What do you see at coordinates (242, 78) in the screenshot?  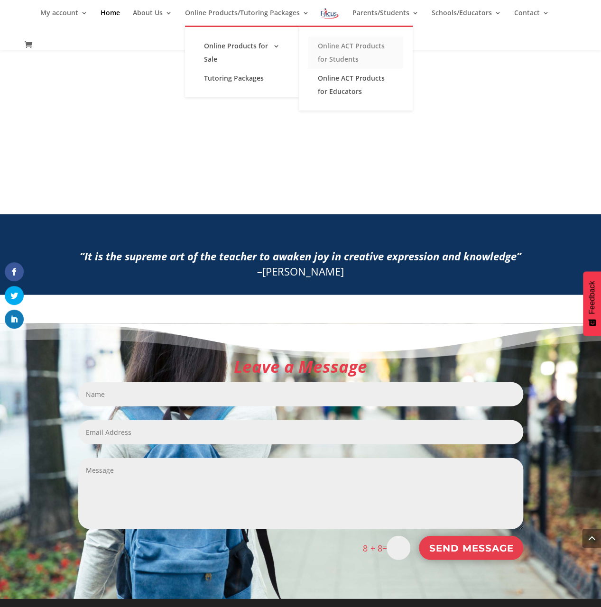 I see `a: Tutoring Packages` at bounding box center [242, 78].